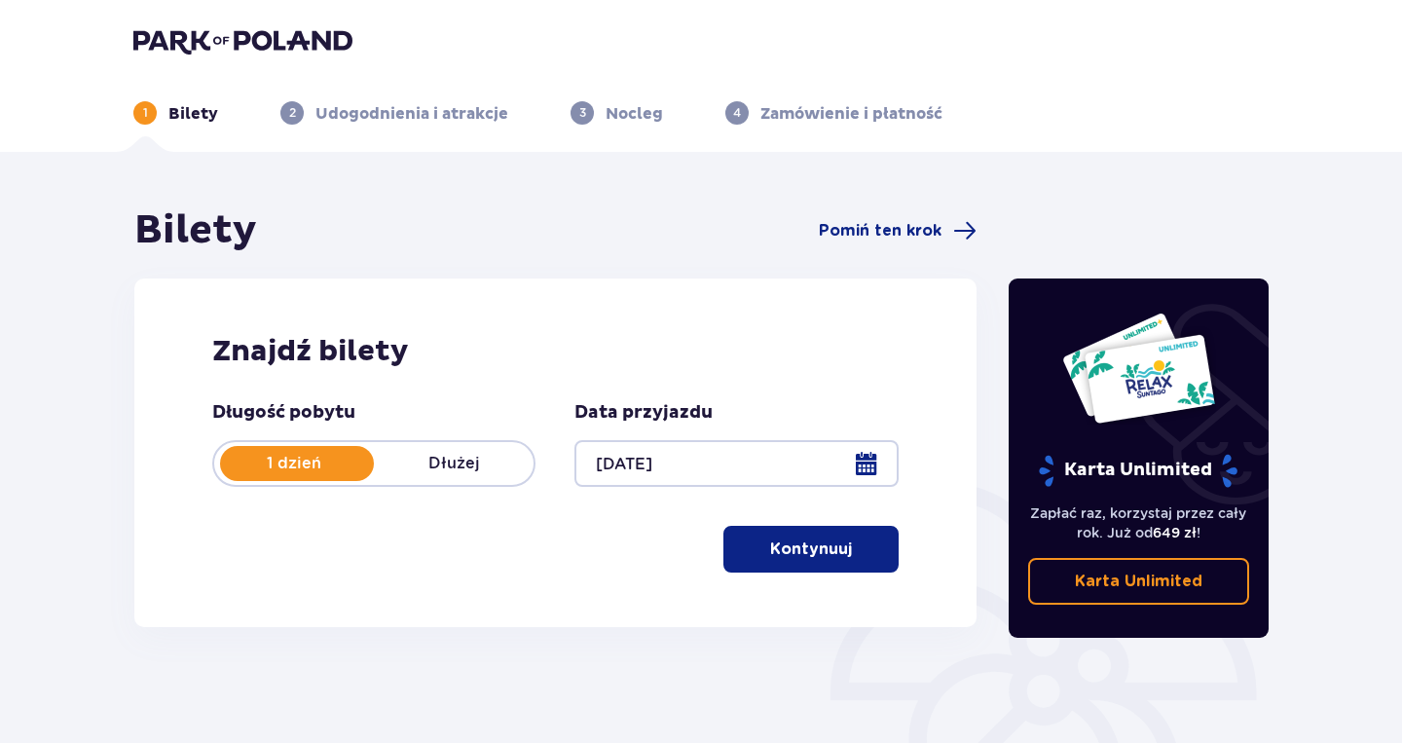 The image size is (1402, 743). I want to click on p: Udogodnienia i atrakcje, so click(412, 114).